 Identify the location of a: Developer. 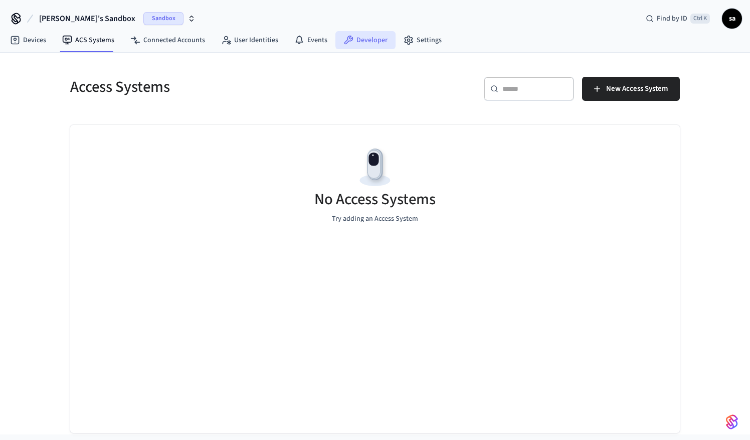
(365, 40).